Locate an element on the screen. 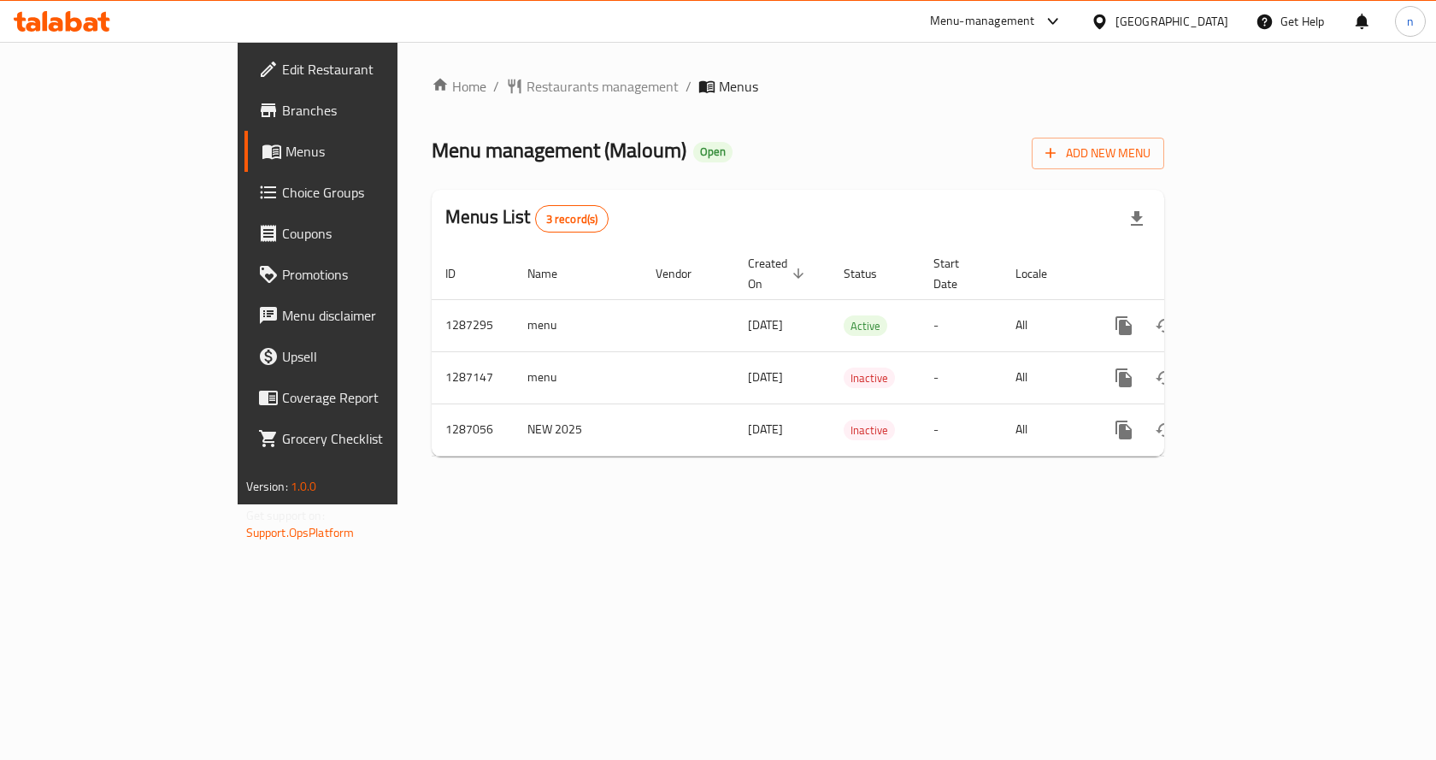 The width and height of the screenshot is (1436, 760). th: Actions is located at coordinates (1186, 274).